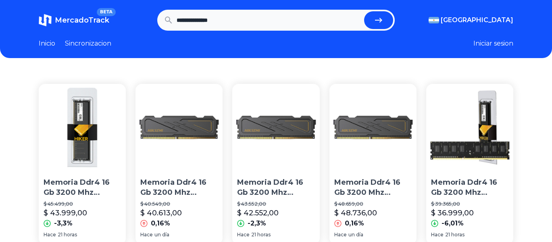  Describe the element at coordinates (106, 12) in the screenshot. I see `span: BETA` at that location.